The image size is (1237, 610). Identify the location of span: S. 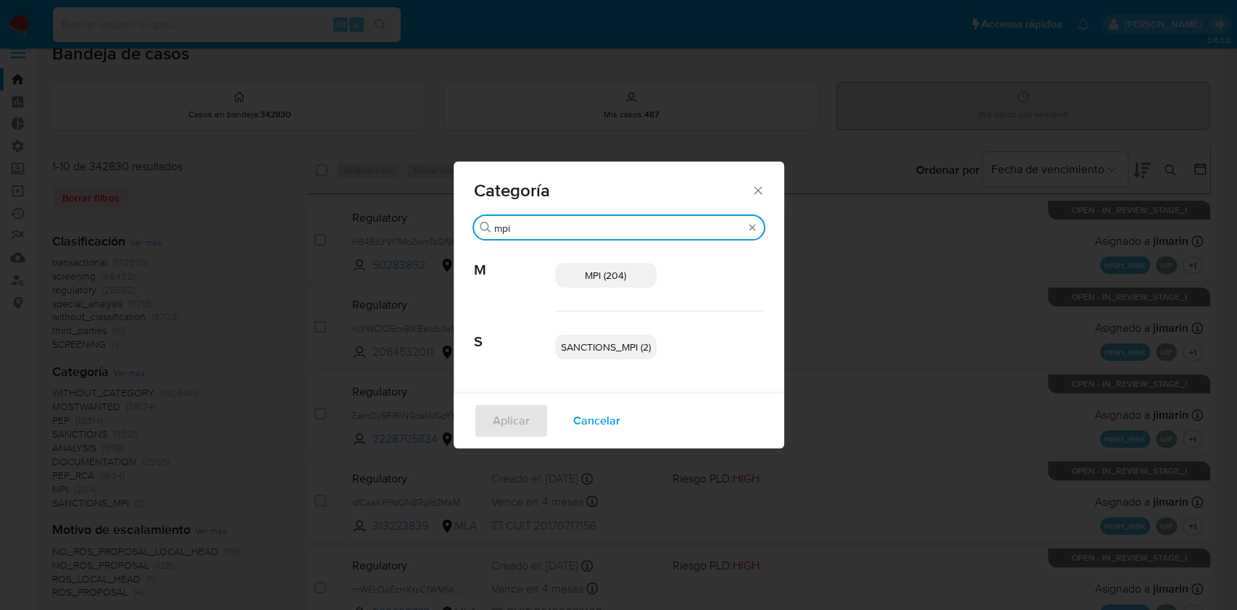
(515, 331).